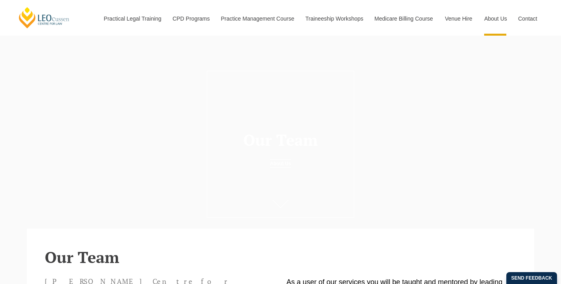 This screenshot has height=284, width=561. What do you see at coordinates (528, 19) in the screenshot?
I see `a: Contact` at bounding box center [528, 19].